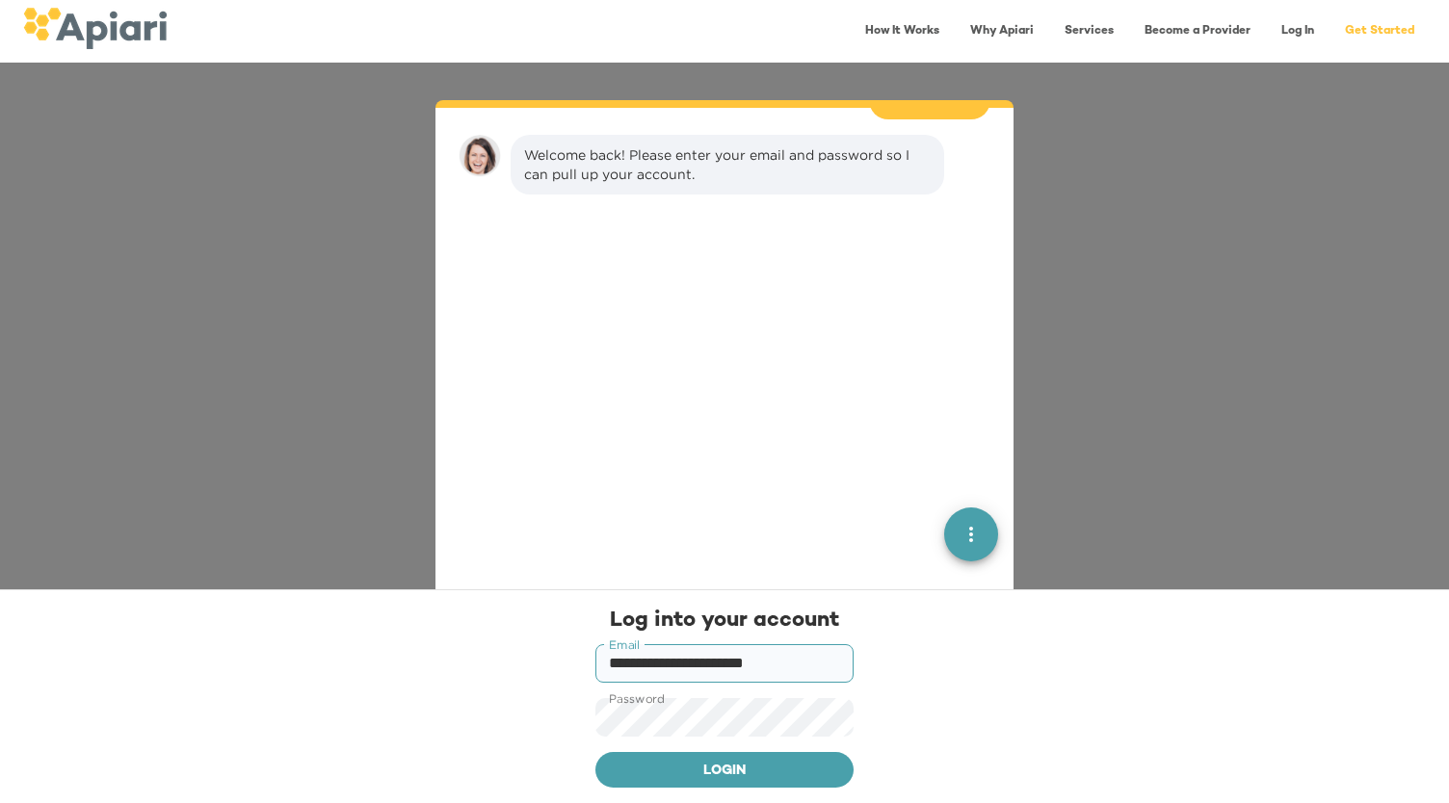 The height and width of the screenshot is (803, 1449). Describe the element at coordinates (724, 620) in the screenshot. I see `div: Log into your account` at that location.